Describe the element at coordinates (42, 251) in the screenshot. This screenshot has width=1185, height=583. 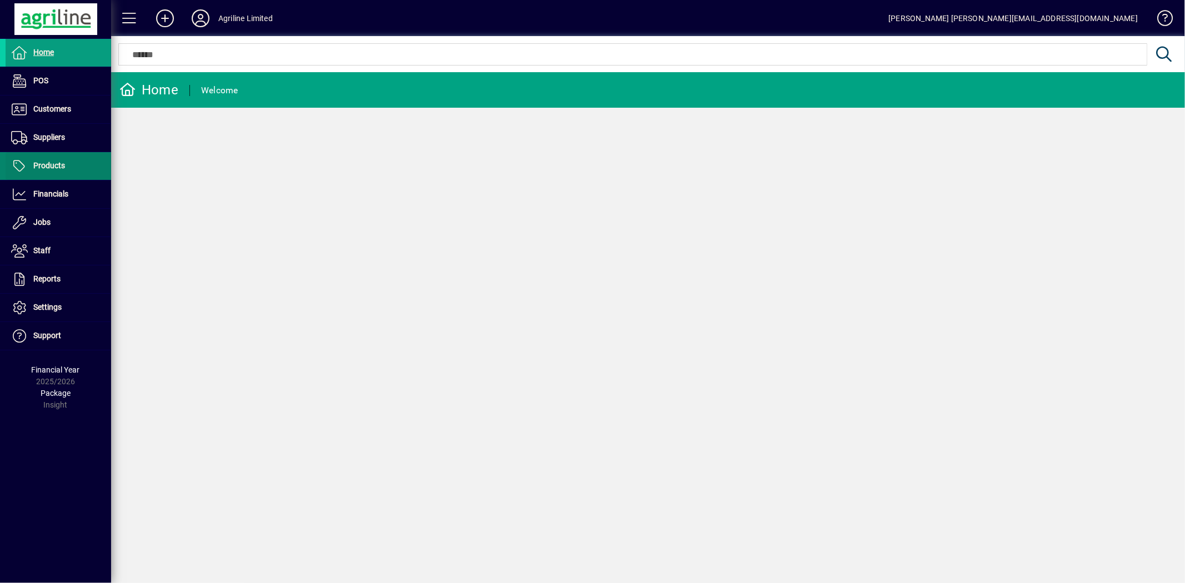
I see `span: Staff` at that location.